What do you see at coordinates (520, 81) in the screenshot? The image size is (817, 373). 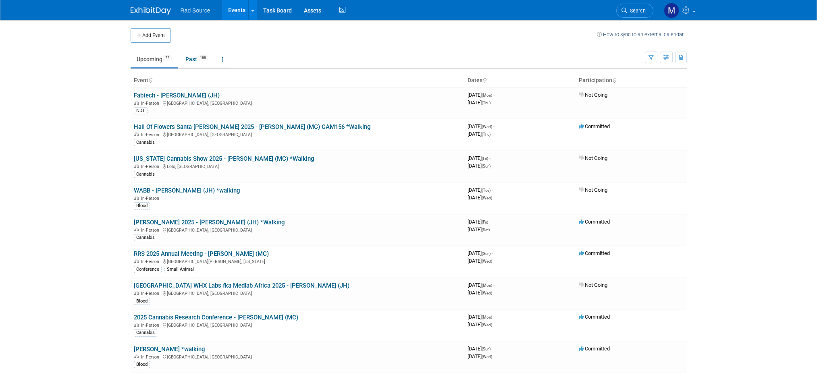 I see `th: Dates` at bounding box center [520, 81].